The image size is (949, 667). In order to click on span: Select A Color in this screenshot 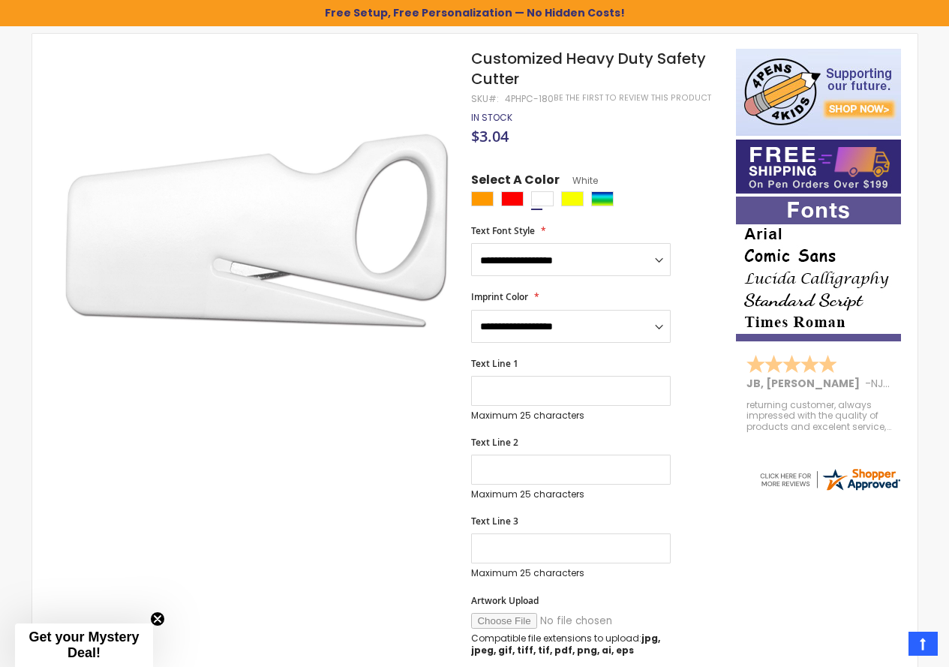, I will do `click(515, 182)`.